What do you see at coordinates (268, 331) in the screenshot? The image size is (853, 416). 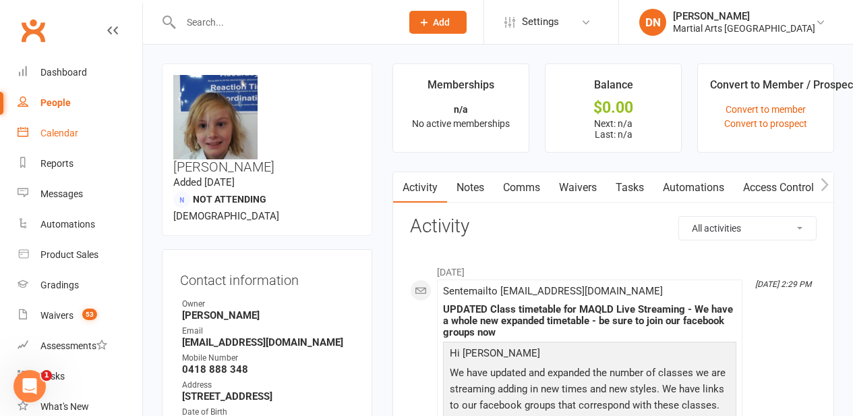 I see `div: Email` at bounding box center [268, 331].